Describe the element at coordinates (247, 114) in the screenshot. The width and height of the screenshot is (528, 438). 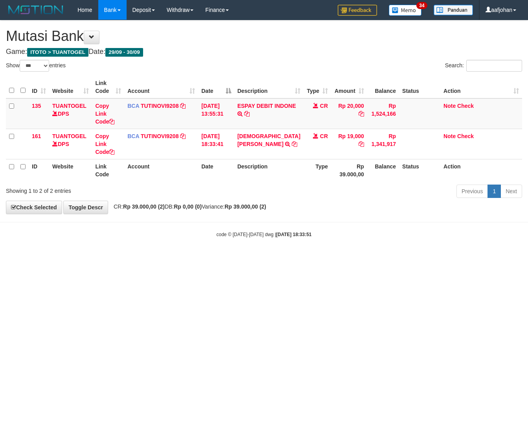
I see `a: Copy ESPAY DEBIT INDONE to clipboard` at that location.